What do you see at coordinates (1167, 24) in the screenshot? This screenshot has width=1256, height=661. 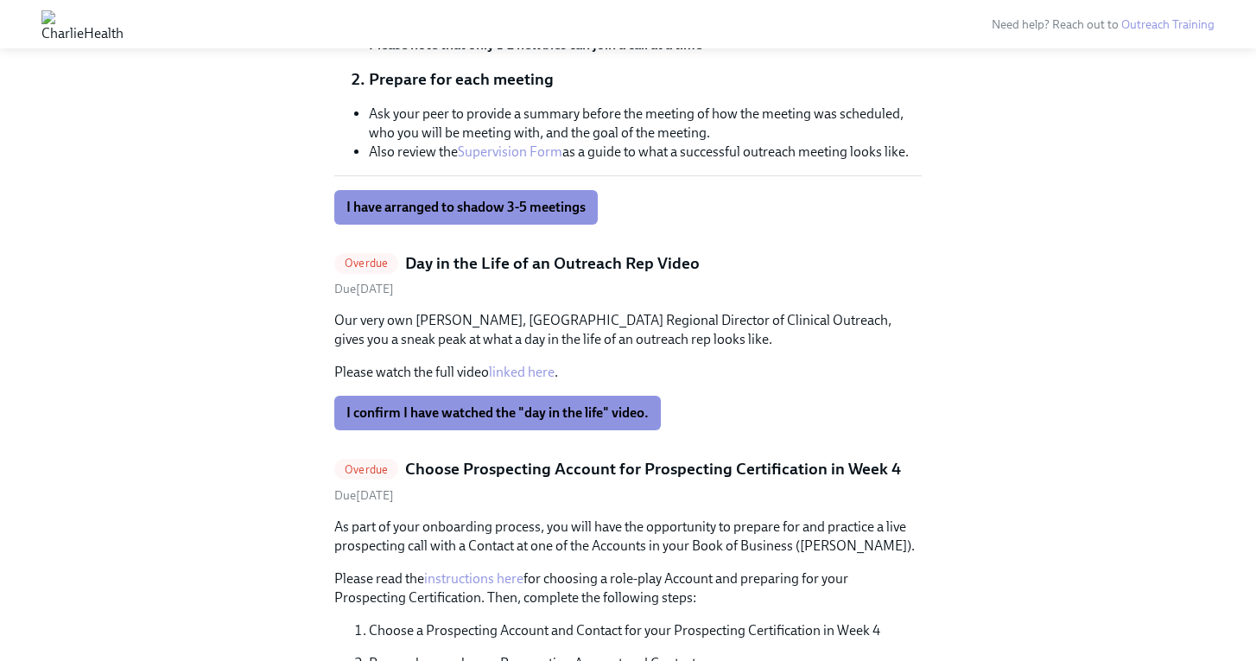 I see `a: Outreach Training` at bounding box center [1167, 24].